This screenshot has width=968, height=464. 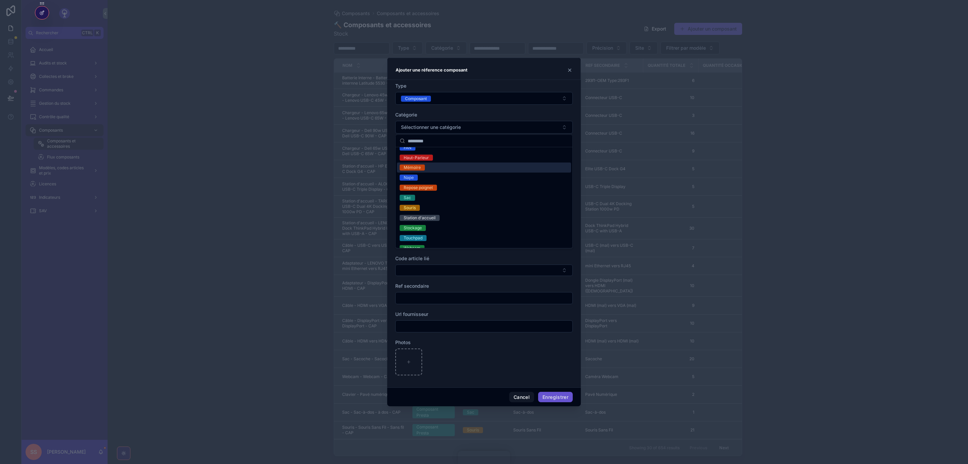 What do you see at coordinates (407, 148) in the screenshot?
I see `div: FAN` at bounding box center [407, 148].